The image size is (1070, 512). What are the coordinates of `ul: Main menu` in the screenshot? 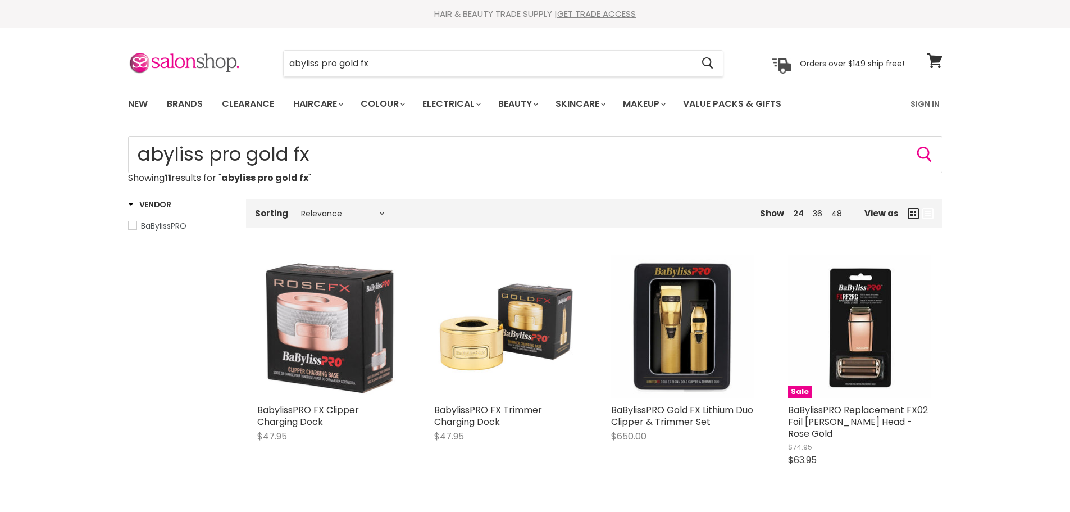 It's located at (483, 104).